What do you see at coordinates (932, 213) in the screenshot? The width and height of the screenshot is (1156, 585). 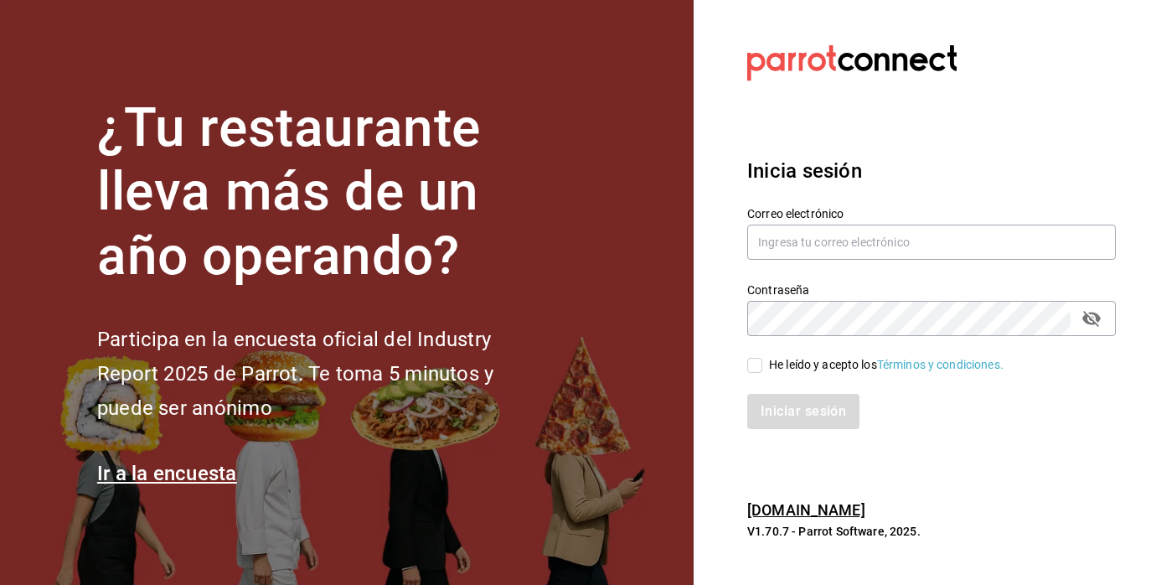 I see `label: Correo electrónico` at bounding box center [932, 213].